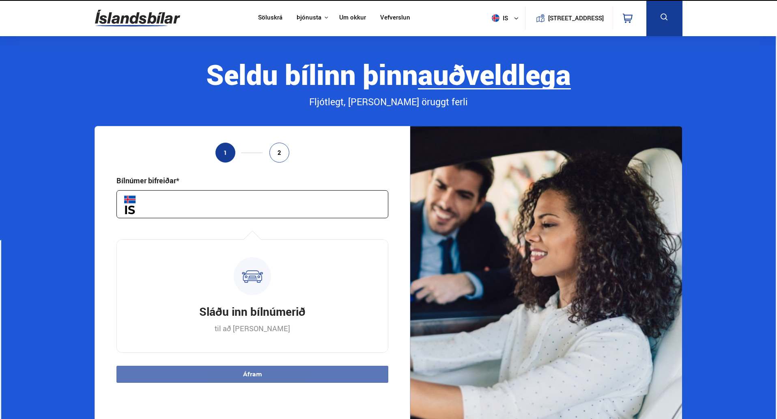  I want to click on a: Um okkur, so click(353, 18).